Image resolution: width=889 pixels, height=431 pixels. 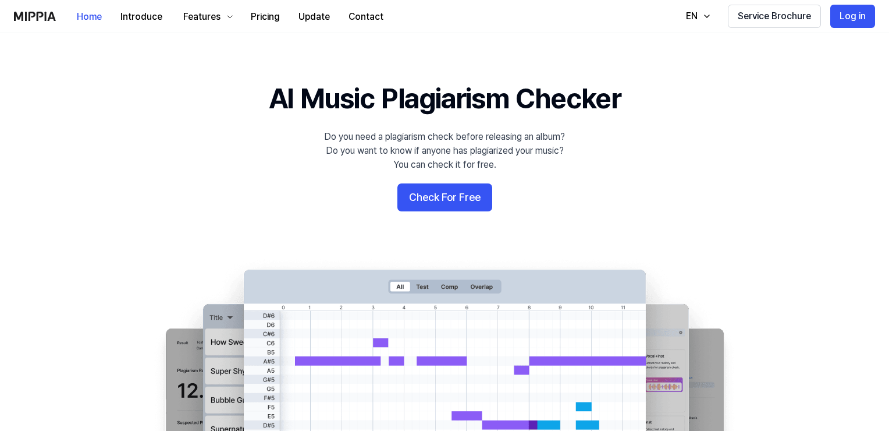 I want to click on button: Features, so click(x=207, y=17).